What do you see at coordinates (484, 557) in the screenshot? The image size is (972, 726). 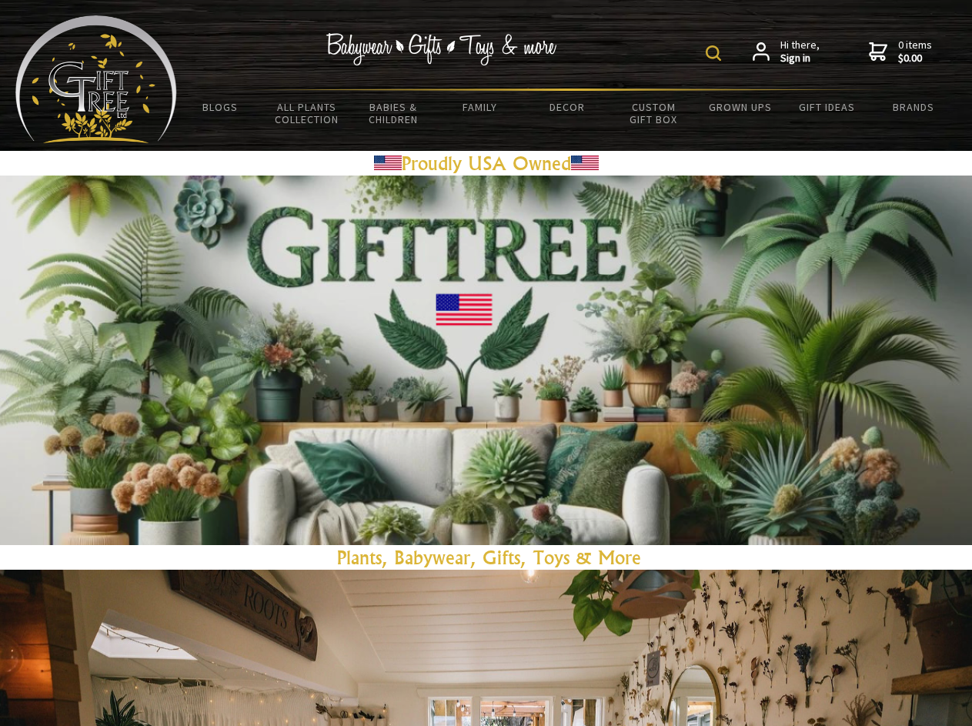 I see `a: Plants, Babywear, Gifts, Toys & Mor` at bounding box center [484, 557].